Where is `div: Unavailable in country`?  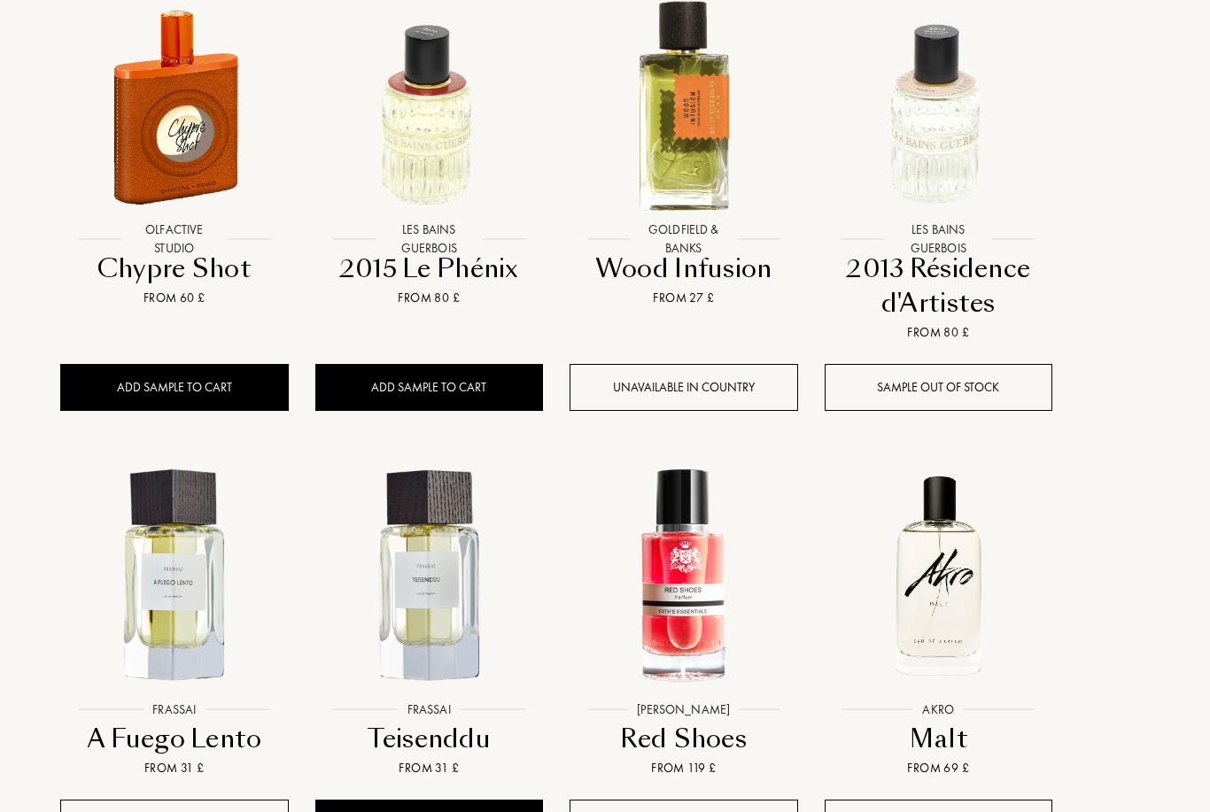
div: Unavailable in country is located at coordinates (685, 388).